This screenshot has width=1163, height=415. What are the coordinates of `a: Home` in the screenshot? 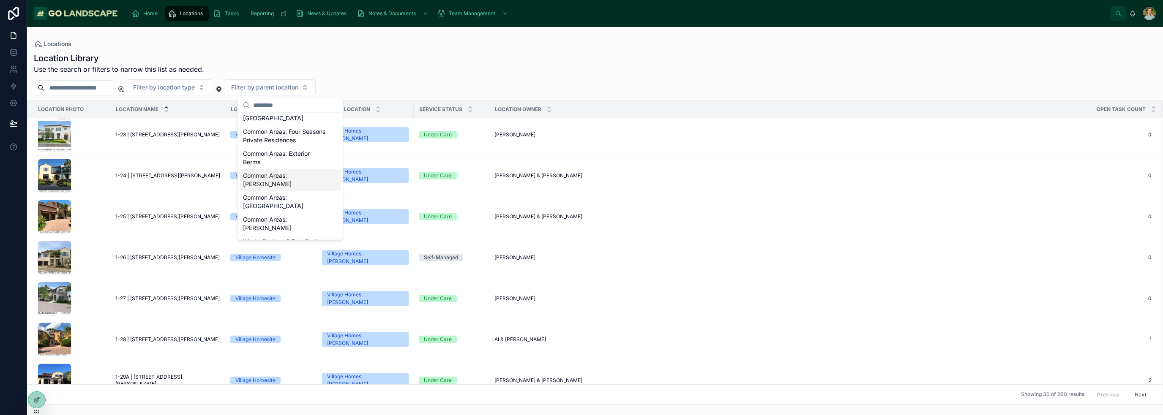 It's located at (146, 14).